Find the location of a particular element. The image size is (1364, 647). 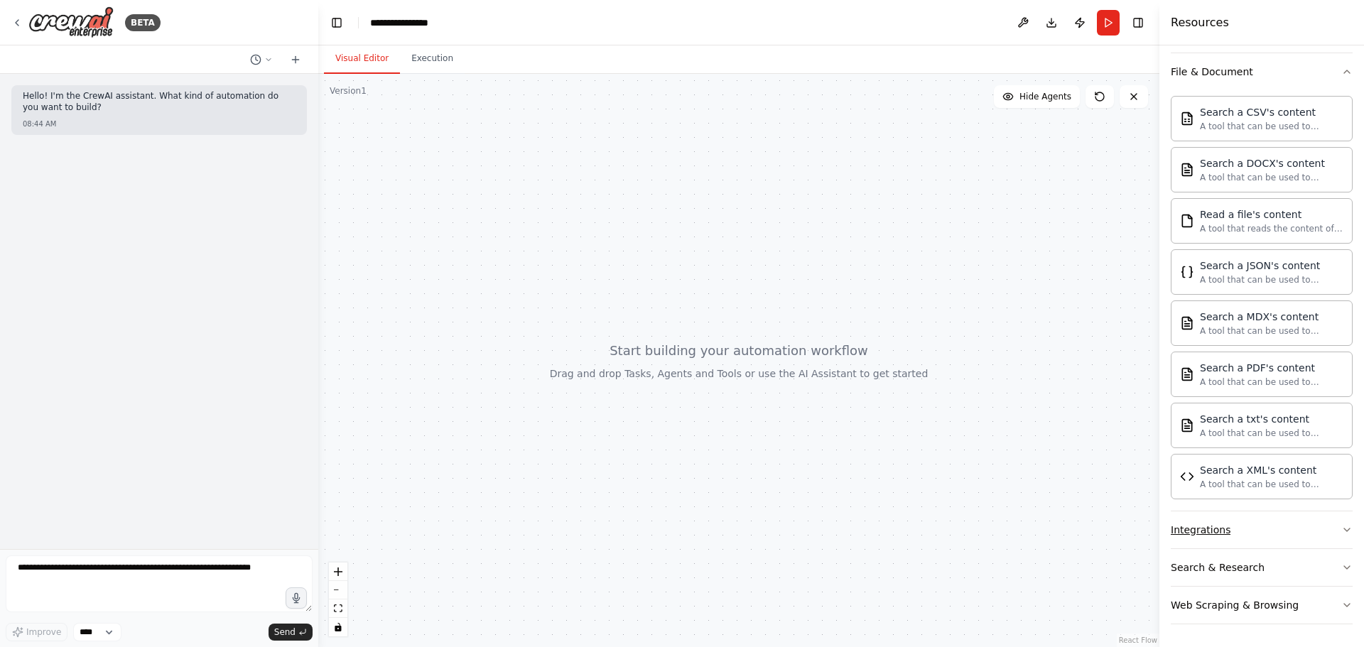

span: Hide Agents is located at coordinates (1045, 97).